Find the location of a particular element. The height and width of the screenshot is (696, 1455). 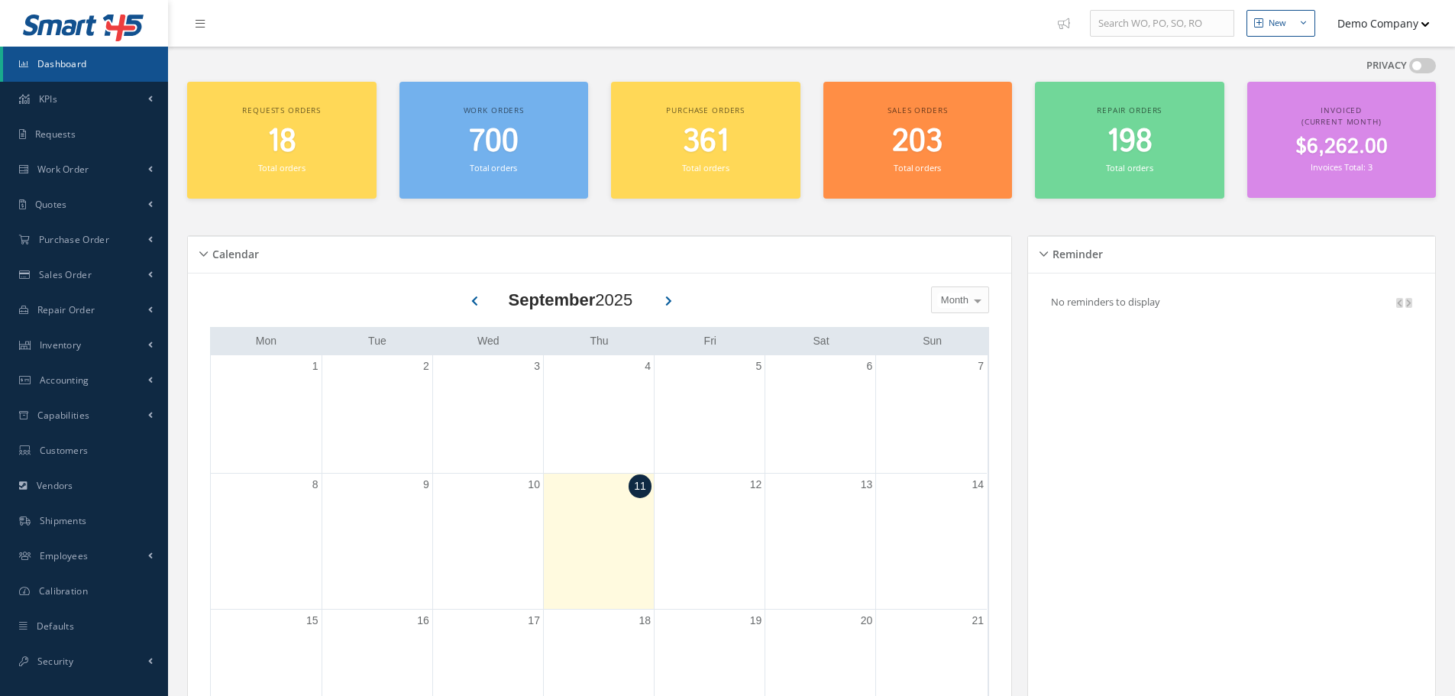

span: Defaults is located at coordinates (55, 626).